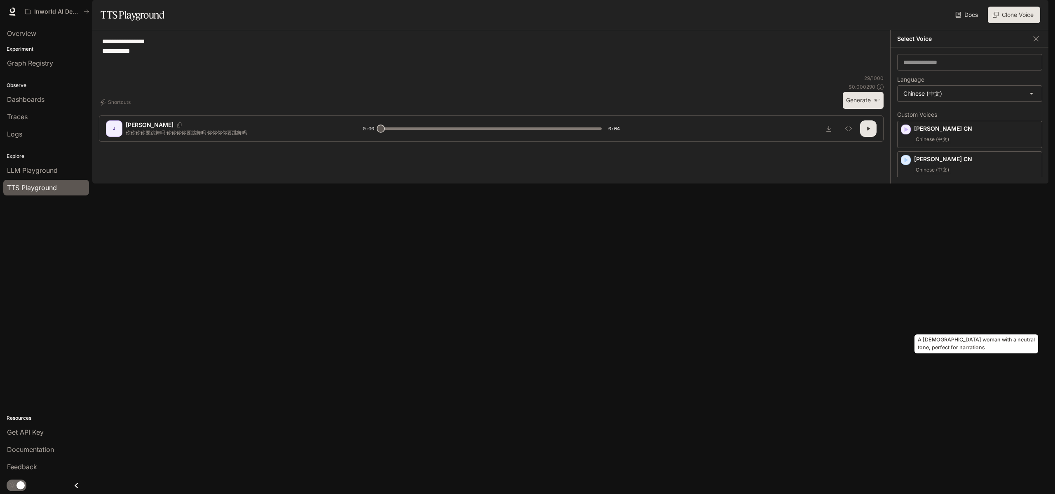 Image resolution: width=1055 pixels, height=494 pixels. Describe the element at coordinates (849, 129) in the screenshot. I see `button: Inspect` at that location.